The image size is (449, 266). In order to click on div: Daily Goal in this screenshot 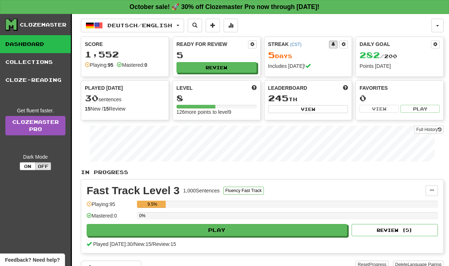, I will do `click(395, 45)`.